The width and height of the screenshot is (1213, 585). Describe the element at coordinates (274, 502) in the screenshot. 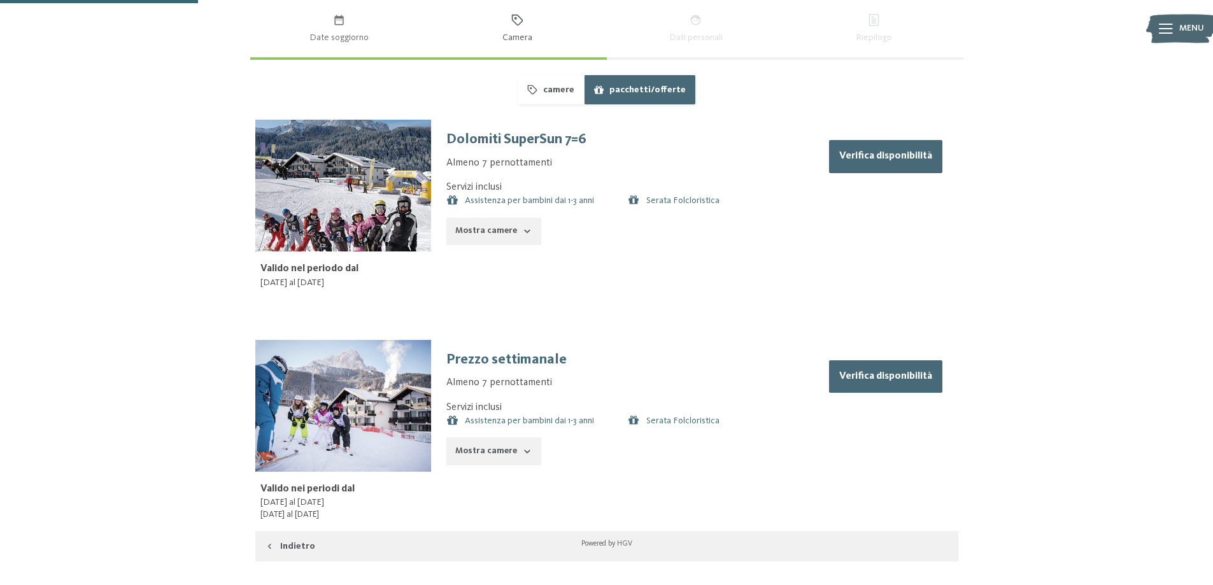

I see `time: 24/08/2025` at that location.